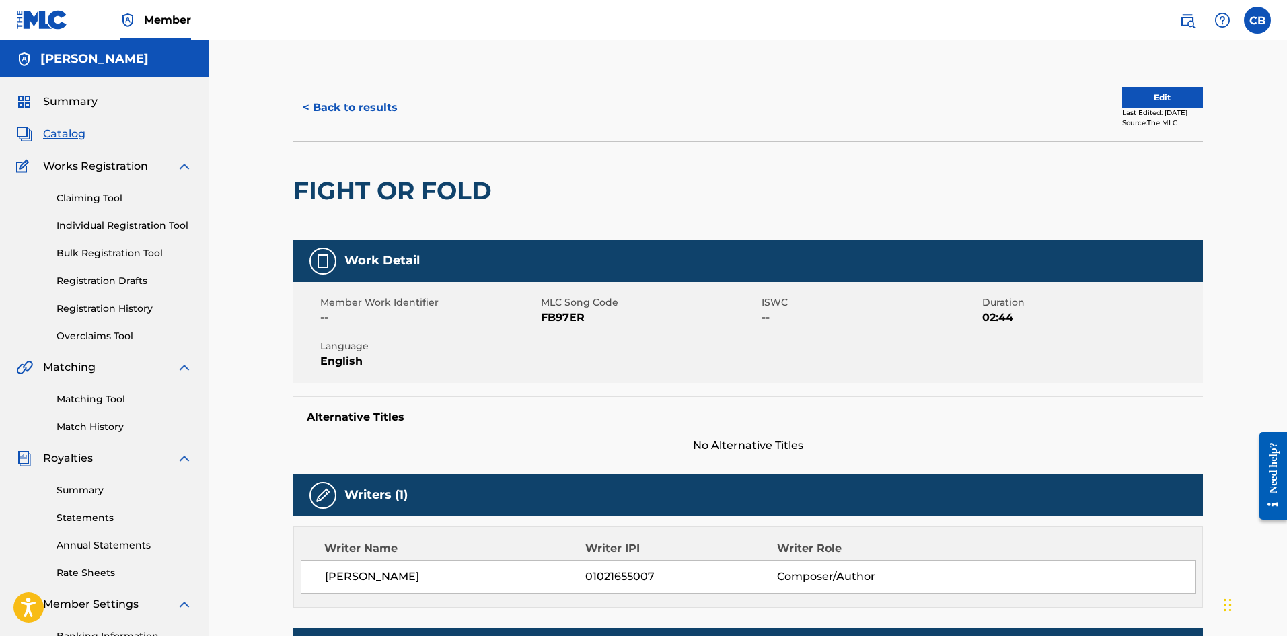  What do you see at coordinates (50, 134) in the screenshot?
I see `a: CatalogCatalog` at bounding box center [50, 134].